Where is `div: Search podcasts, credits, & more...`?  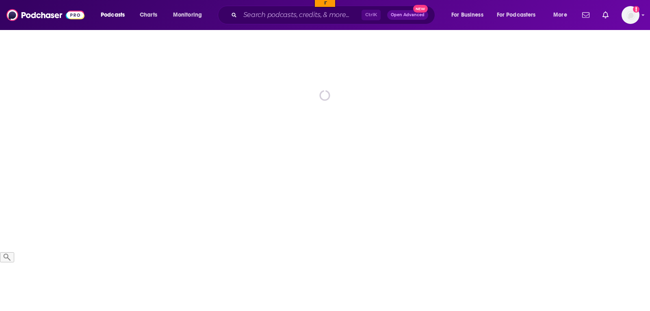
div: Search podcasts, credits, & more... is located at coordinates (334, 15).